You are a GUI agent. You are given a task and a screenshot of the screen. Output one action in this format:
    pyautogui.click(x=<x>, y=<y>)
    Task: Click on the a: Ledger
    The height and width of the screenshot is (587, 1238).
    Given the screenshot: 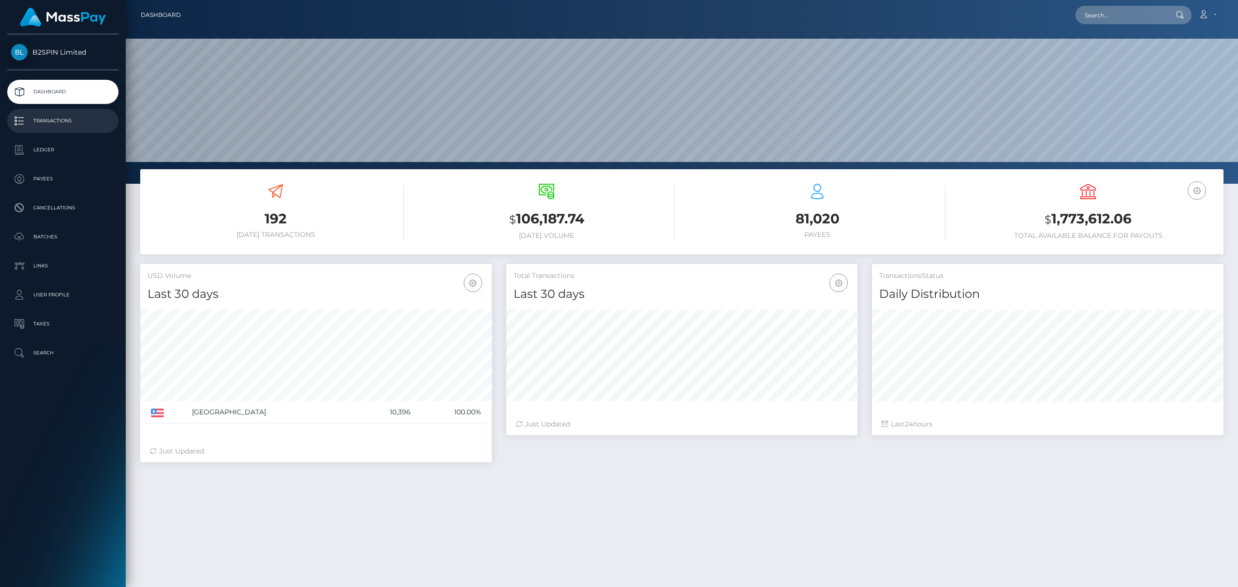 What is the action you would take?
    pyautogui.click(x=63, y=150)
    